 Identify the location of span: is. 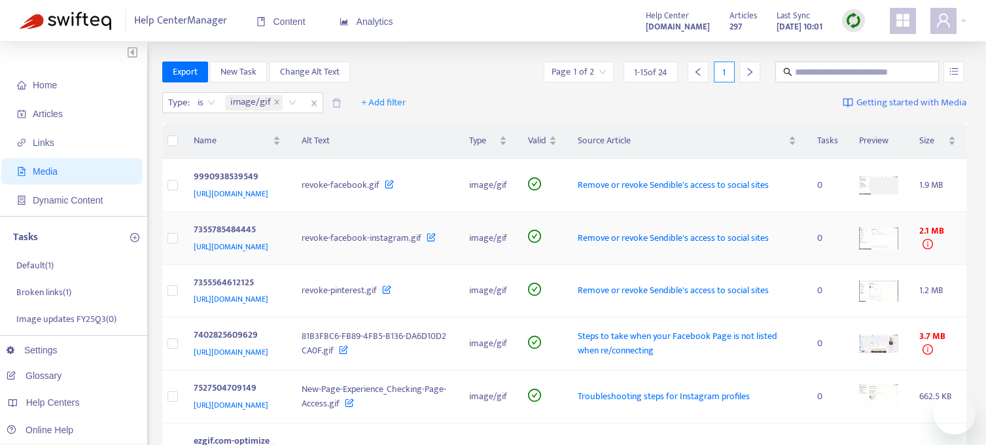
(206, 103).